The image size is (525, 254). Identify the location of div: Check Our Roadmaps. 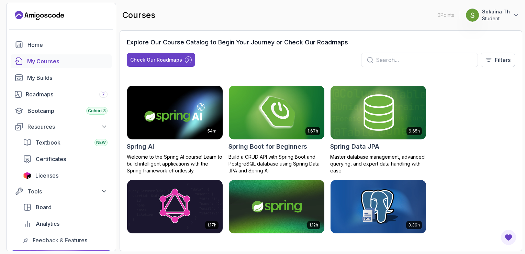
(156, 60).